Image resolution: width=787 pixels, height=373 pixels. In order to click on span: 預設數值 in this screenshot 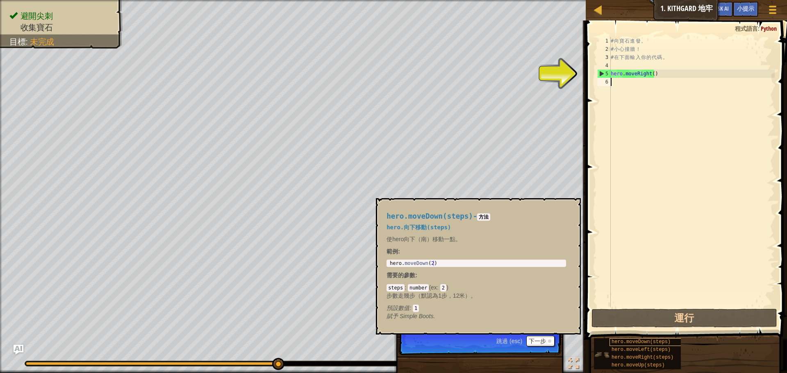, I will do `click(398, 308)`.